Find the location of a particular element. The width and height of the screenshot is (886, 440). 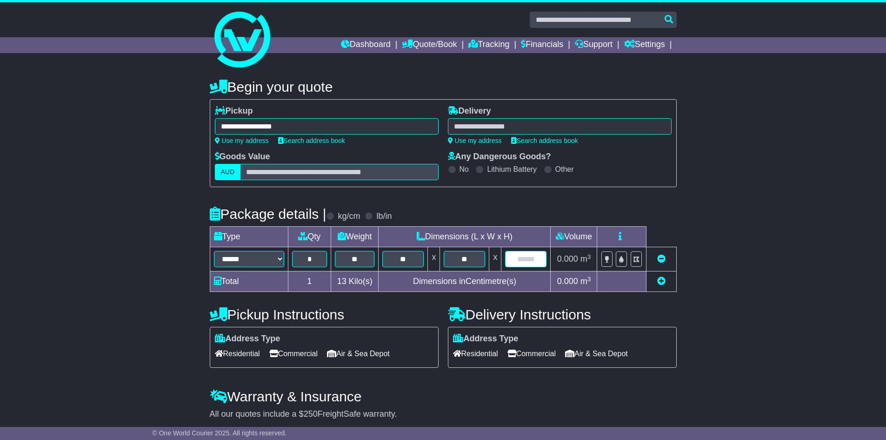

label: Lithium Battery is located at coordinates (512, 169).